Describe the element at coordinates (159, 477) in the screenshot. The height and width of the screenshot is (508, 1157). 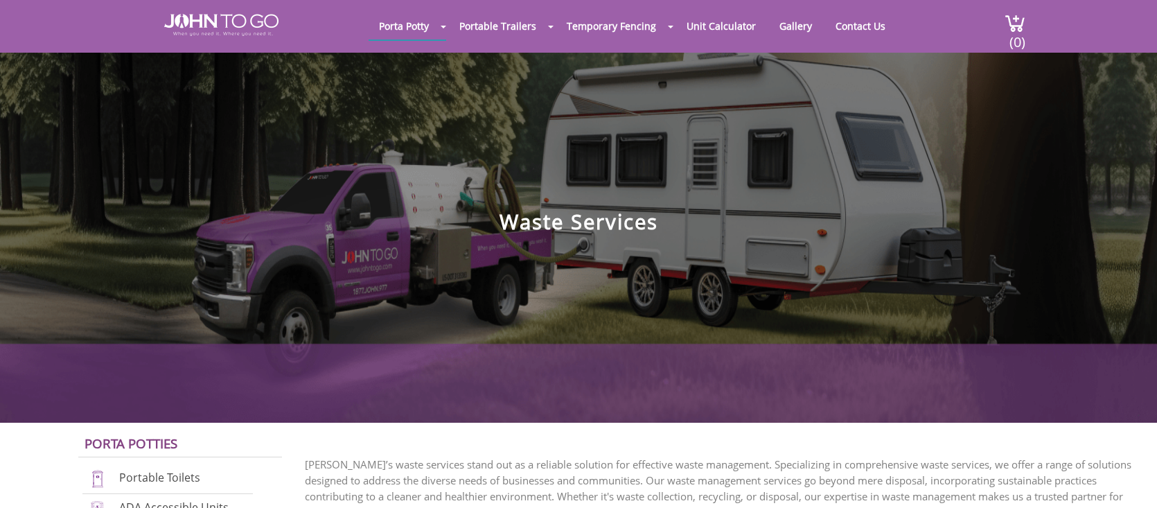
I see `a: Portable Toilets` at that location.